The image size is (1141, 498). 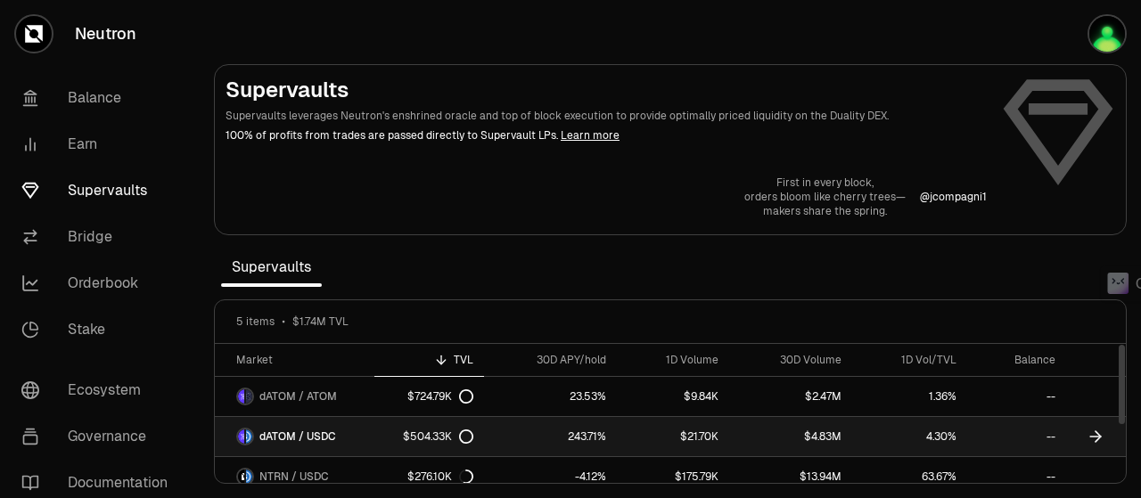 What do you see at coordinates (298, 397) in the screenshot?
I see `span: dATOM / ATOM` at bounding box center [298, 397].